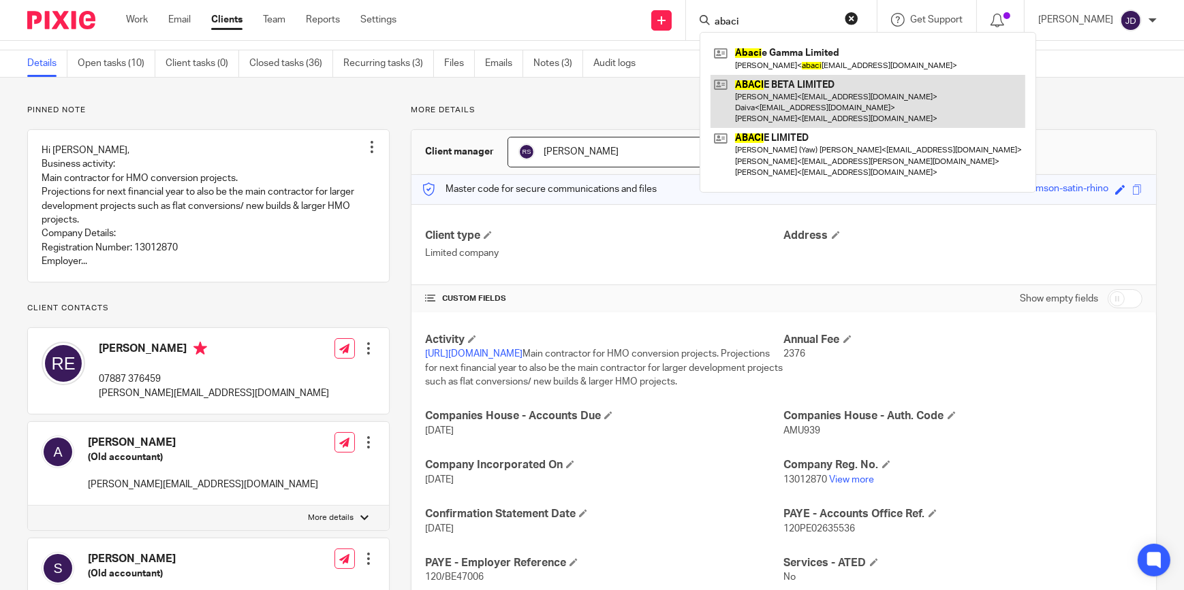 Image resolution: width=1184 pixels, height=590 pixels. Describe the element at coordinates (504, 63) in the screenshot. I see `a: Emails` at that location.